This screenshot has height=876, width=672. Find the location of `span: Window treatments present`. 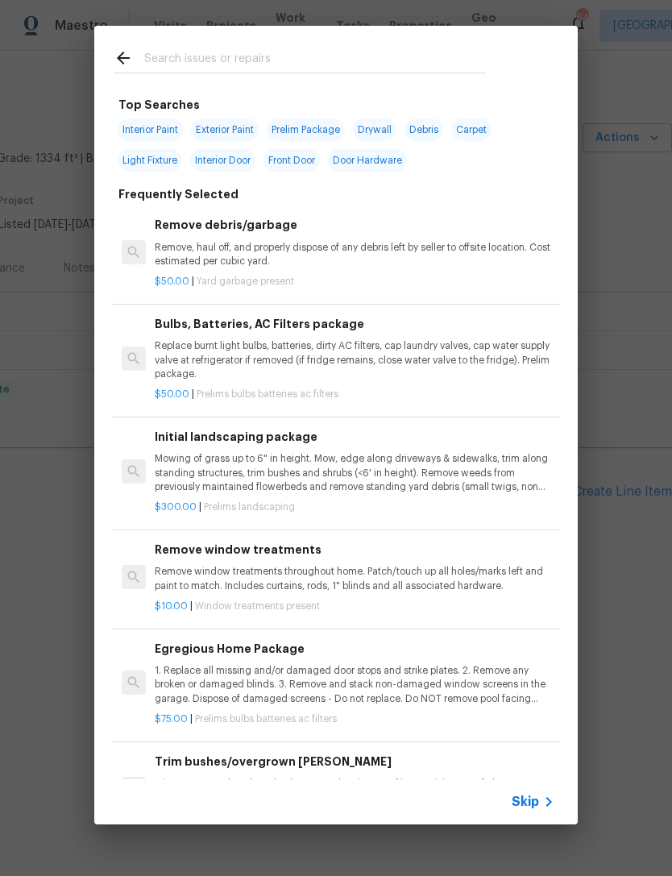

span: Window treatments present is located at coordinates (257, 606).